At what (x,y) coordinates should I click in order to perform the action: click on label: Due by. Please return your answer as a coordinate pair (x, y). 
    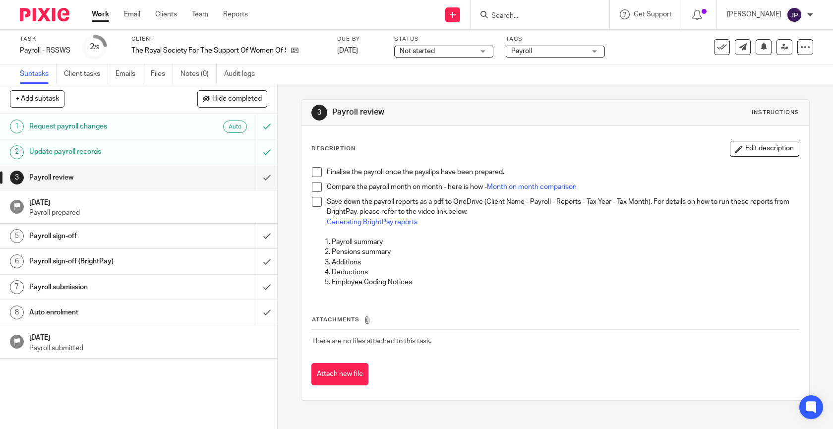
    Looking at the image, I should click on (360, 39).